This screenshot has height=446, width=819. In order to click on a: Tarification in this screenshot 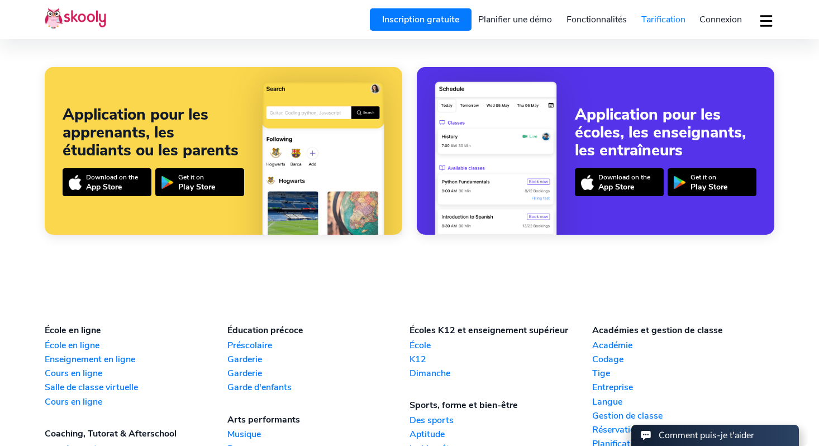, I will do `click(663, 20)`.